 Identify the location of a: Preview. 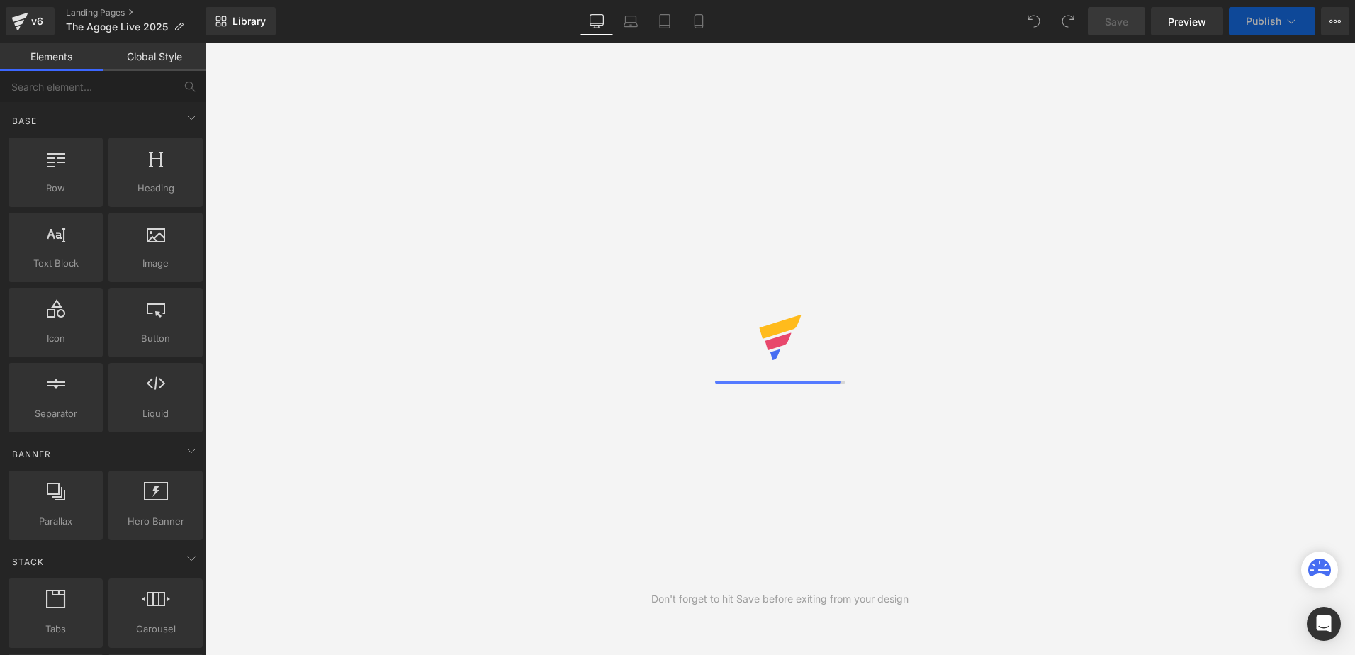
(1187, 21).